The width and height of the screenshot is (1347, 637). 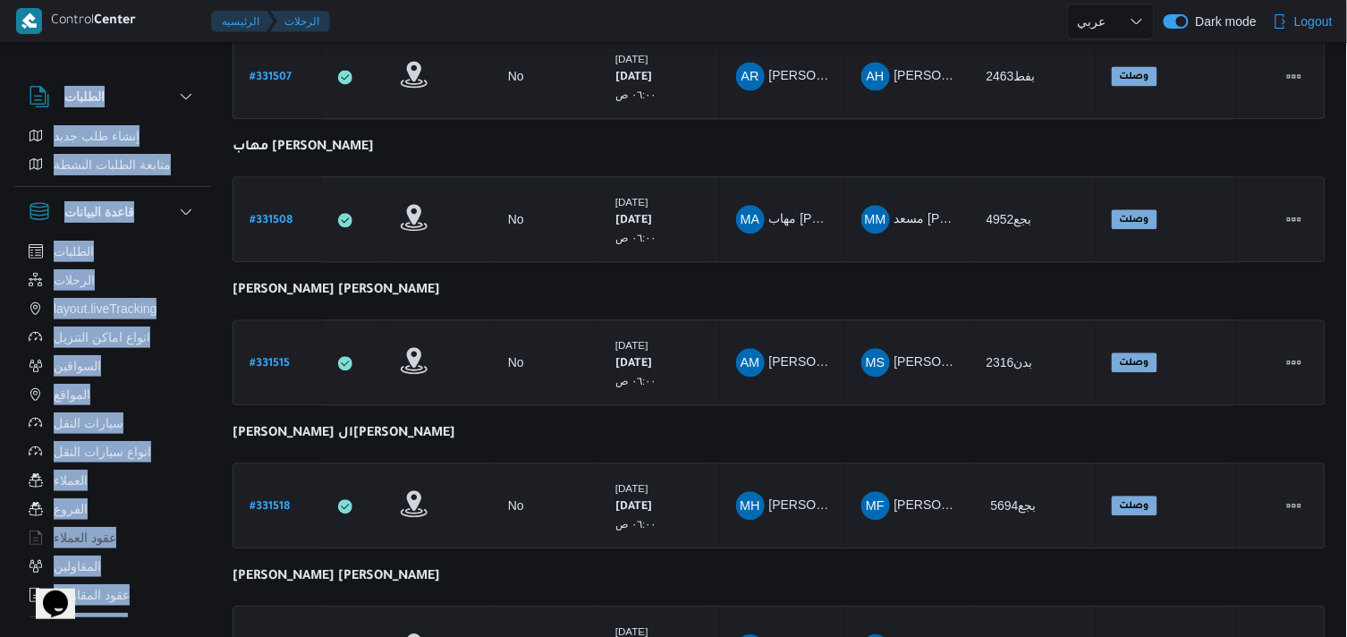 I want to click on span: عقود العملاء, so click(x=85, y=538).